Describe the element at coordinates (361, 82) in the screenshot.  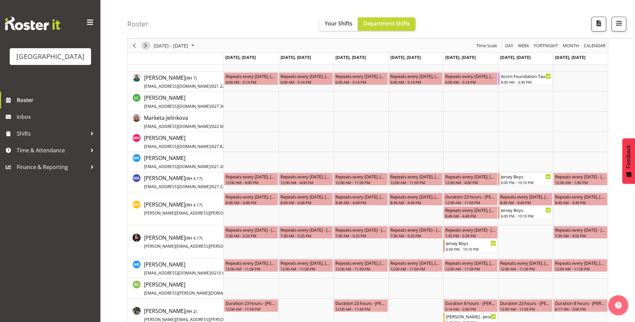
I see `div: 6:00 AM - 5:14 PM` at that location.